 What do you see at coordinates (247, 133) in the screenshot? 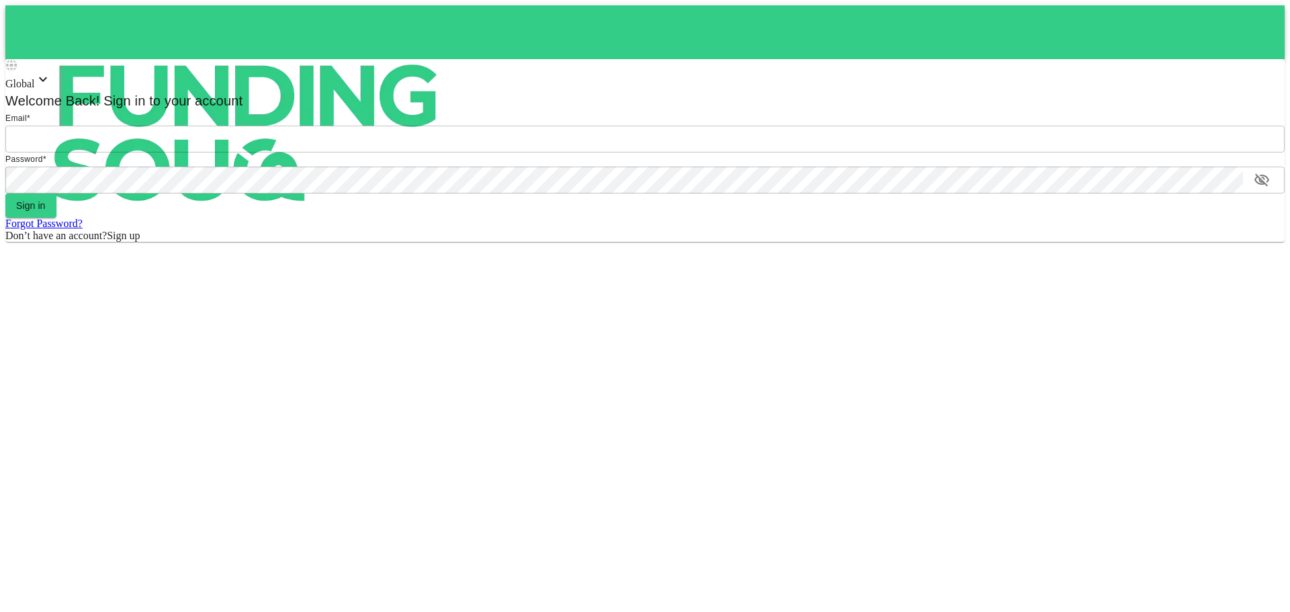
I see `img: logo` at bounding box center [247, 133].